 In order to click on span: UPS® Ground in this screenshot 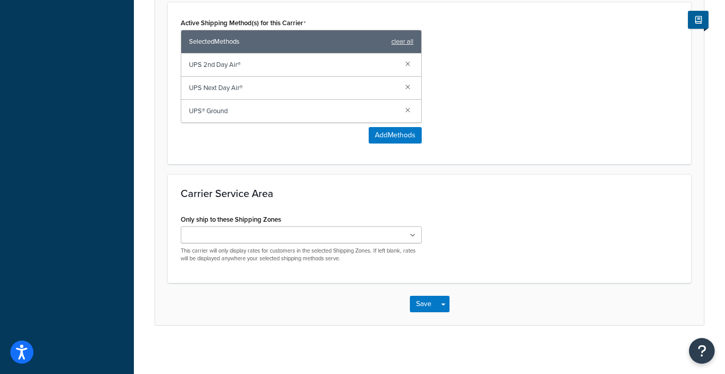, I will do `click(293, 111)`.